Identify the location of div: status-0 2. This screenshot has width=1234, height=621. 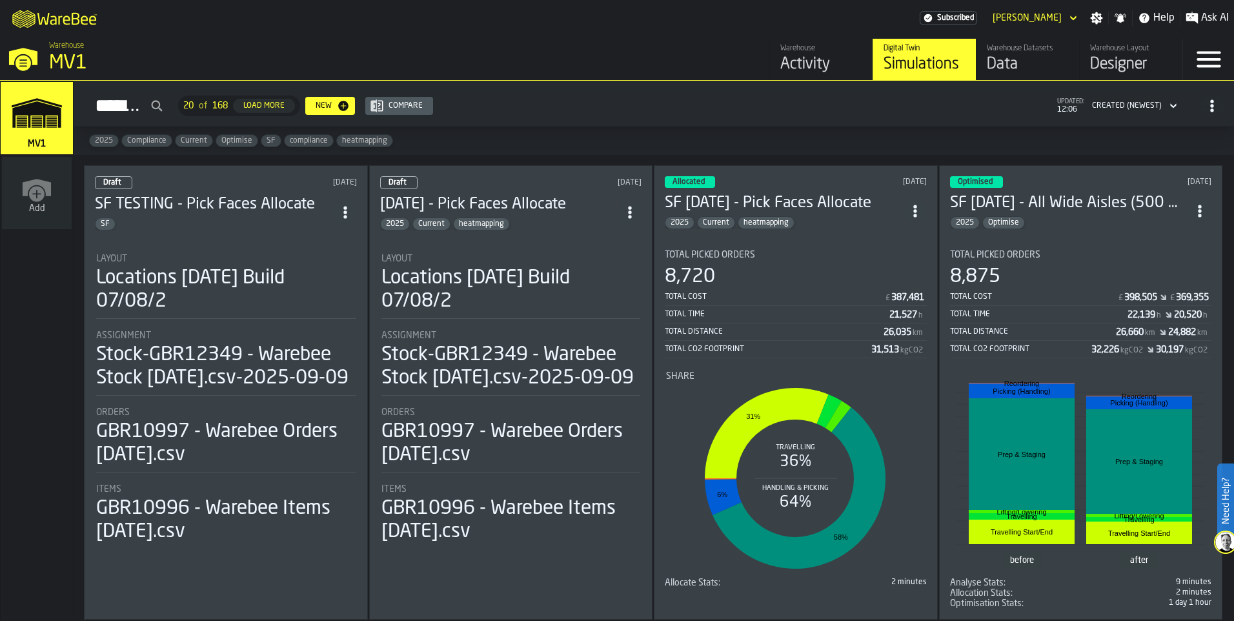
(399, 183).